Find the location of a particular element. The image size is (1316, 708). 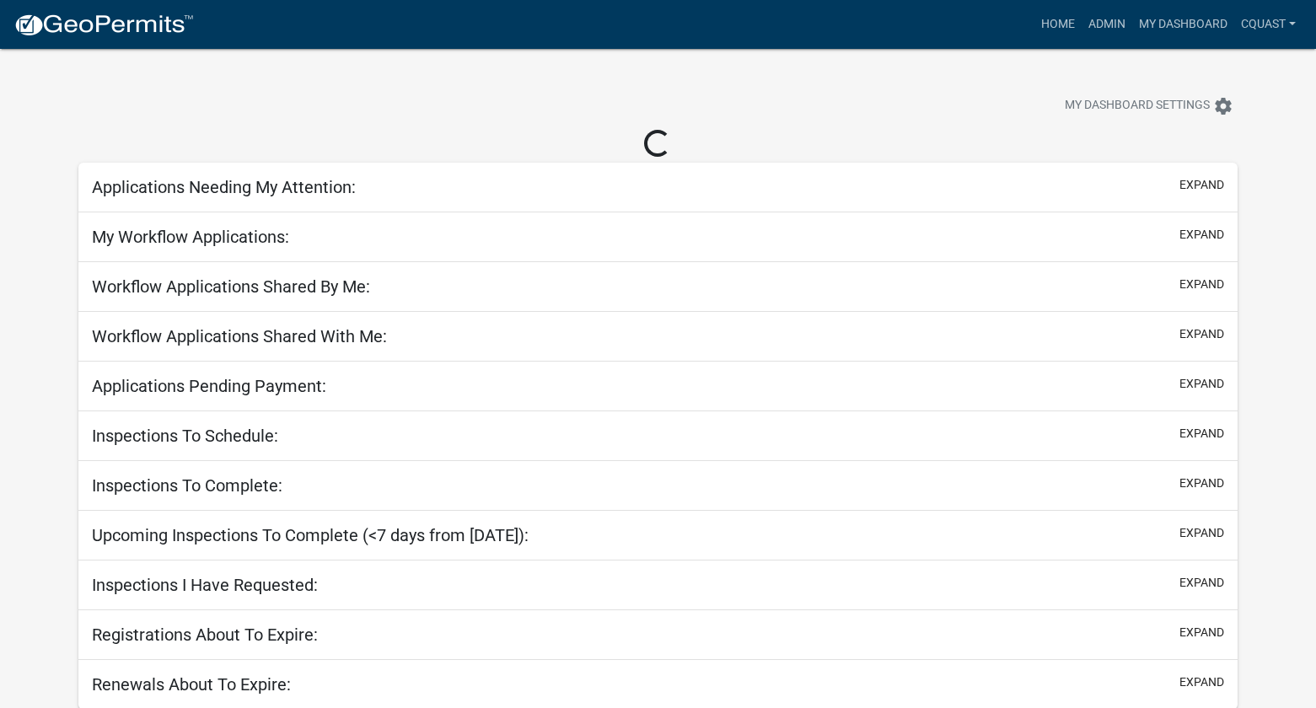

h5: Applications Needing My Attention: is located at coordinates (223, 187).